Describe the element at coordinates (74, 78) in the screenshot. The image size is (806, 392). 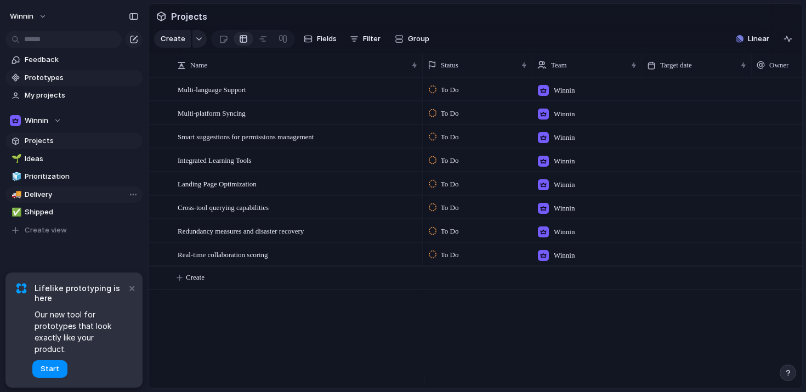
I see `a: Prototypes` at that location.